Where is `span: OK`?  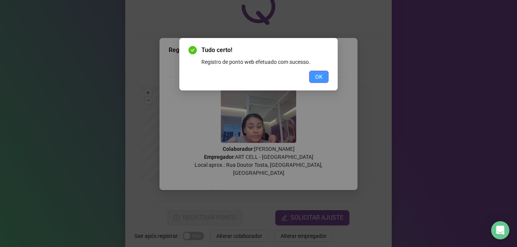 span: OK is located at coordinates (318, 77).